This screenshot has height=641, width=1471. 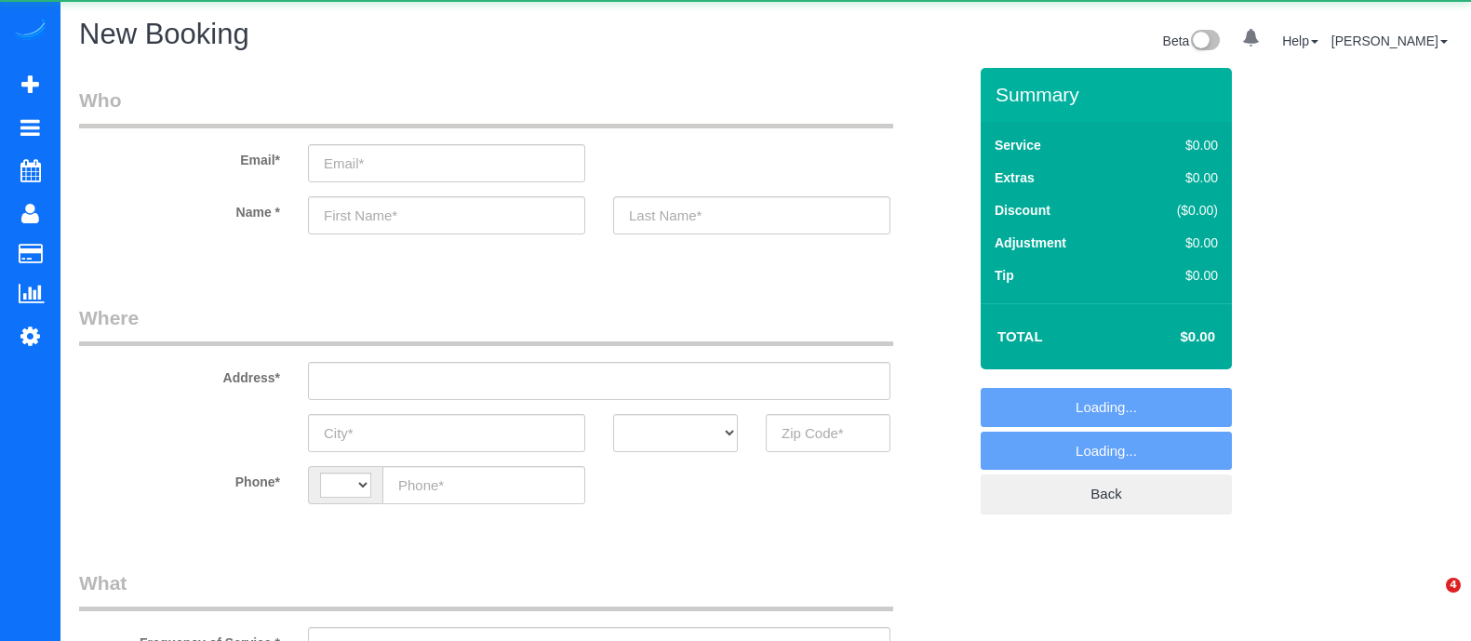 What do you see at coordinates (447, 215) in the screenshot?
I see `input: First Name*` at bounding box center [447, 215].